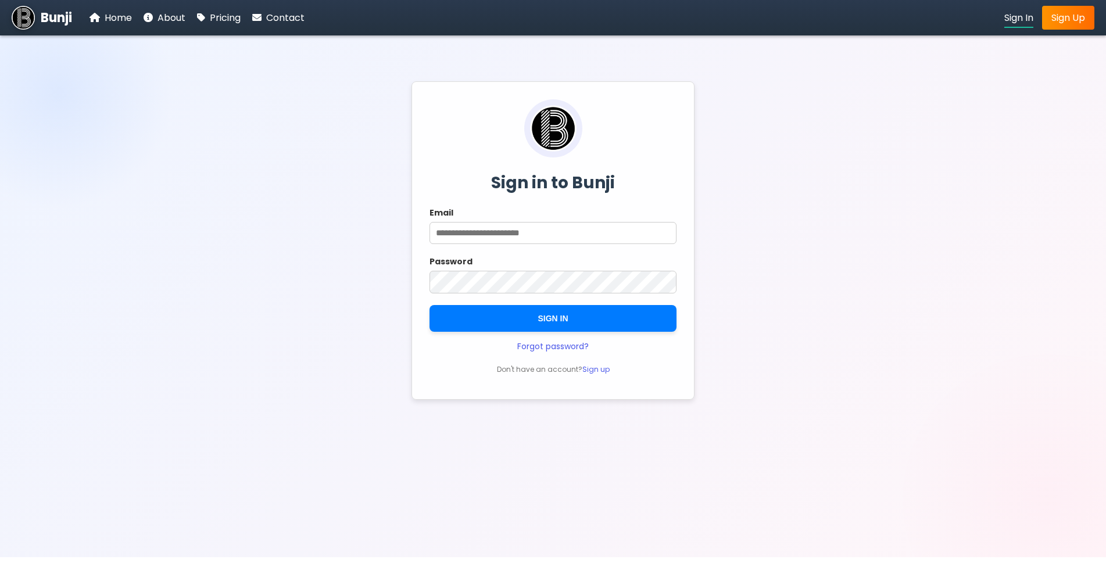 The image size is (1106, 563). Describe the element at coordinates (42, 17) in the screenshot. I see `a: Bunji` at that location.